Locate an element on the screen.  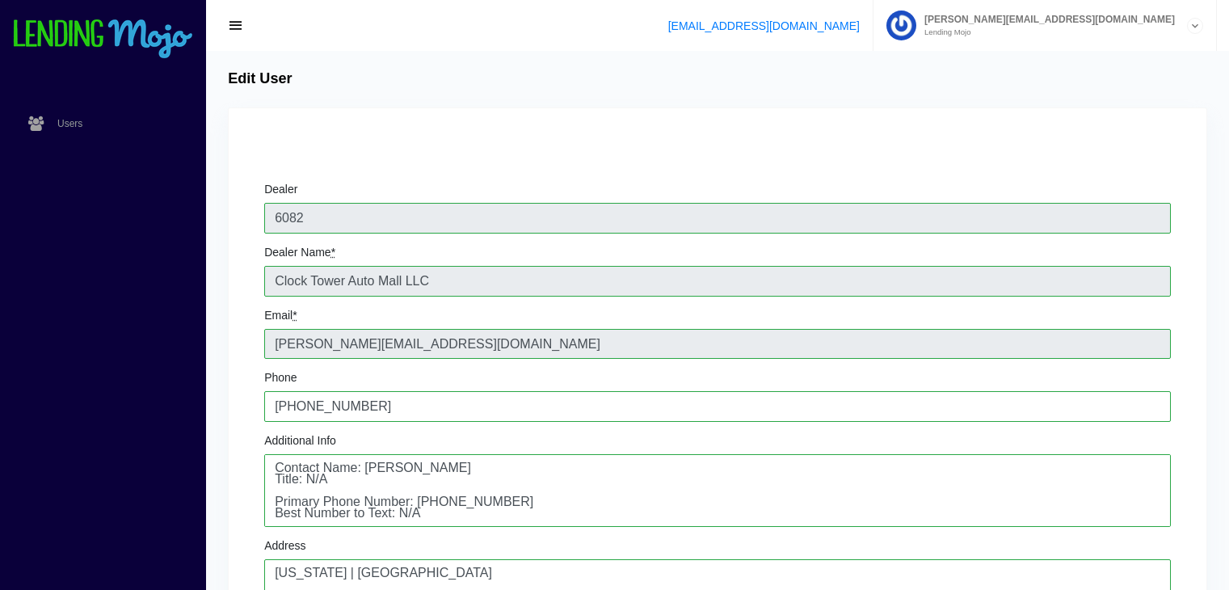
small: Lending Mojo is located at coordinates (1045, 32).